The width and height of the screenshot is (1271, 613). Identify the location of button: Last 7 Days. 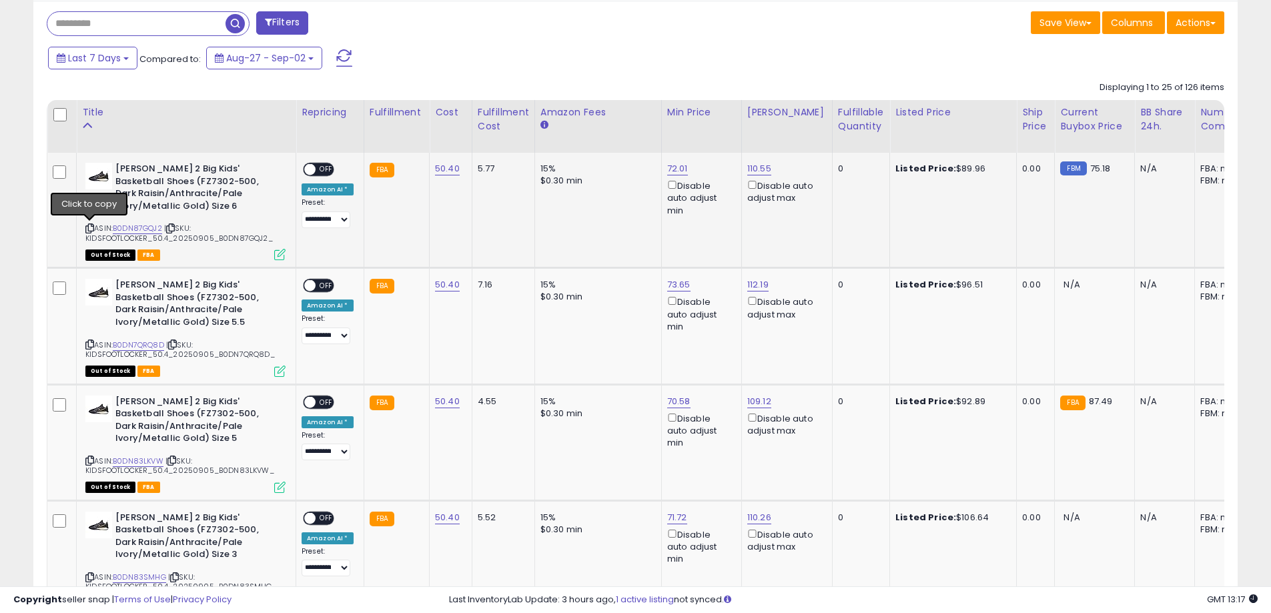
(93, 58).